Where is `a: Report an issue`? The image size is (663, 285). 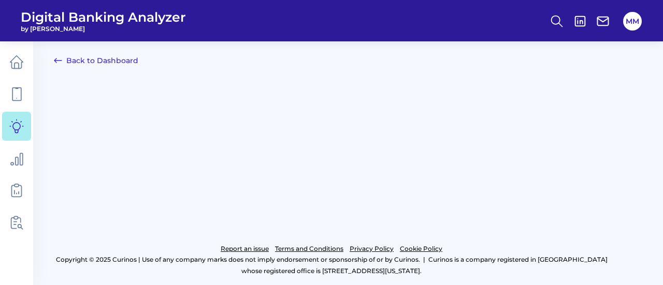 a: Report an issue is located at coordinates (244, 249).